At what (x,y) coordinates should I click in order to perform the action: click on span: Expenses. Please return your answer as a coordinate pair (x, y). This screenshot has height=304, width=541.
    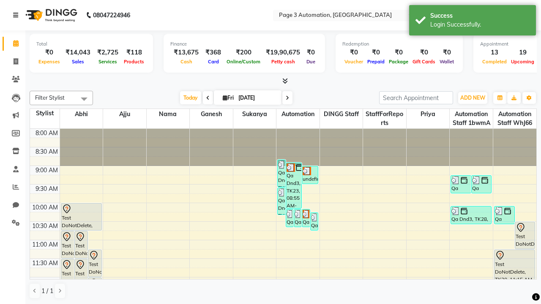
    Looking at the image, I should click on (49, 62).